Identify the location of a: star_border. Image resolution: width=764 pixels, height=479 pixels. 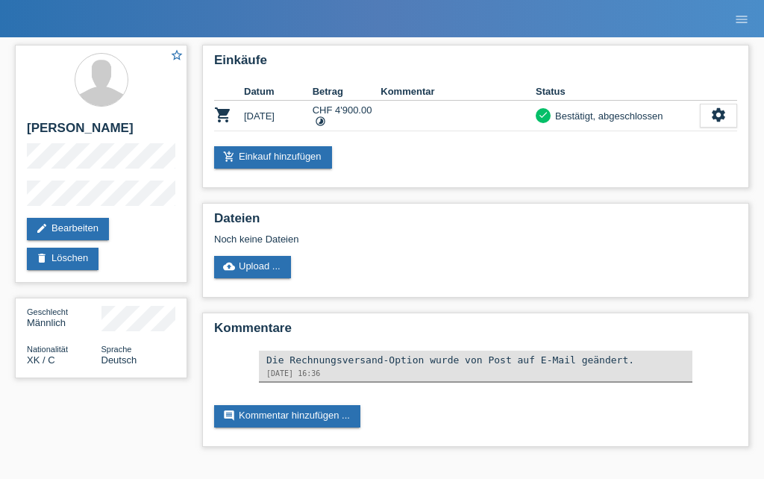
(177, 56).